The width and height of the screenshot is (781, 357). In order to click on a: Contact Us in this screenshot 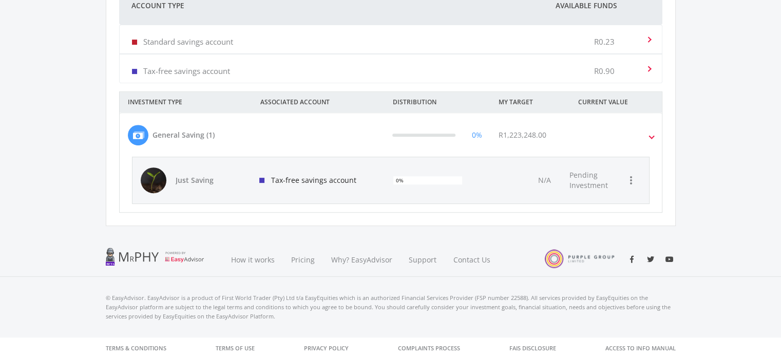, I will do `click(472, 259)`.